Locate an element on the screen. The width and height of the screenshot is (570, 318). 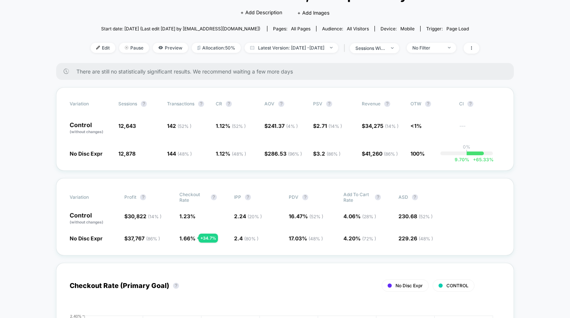
span: 2.4 is located at coordinates (246, 238).